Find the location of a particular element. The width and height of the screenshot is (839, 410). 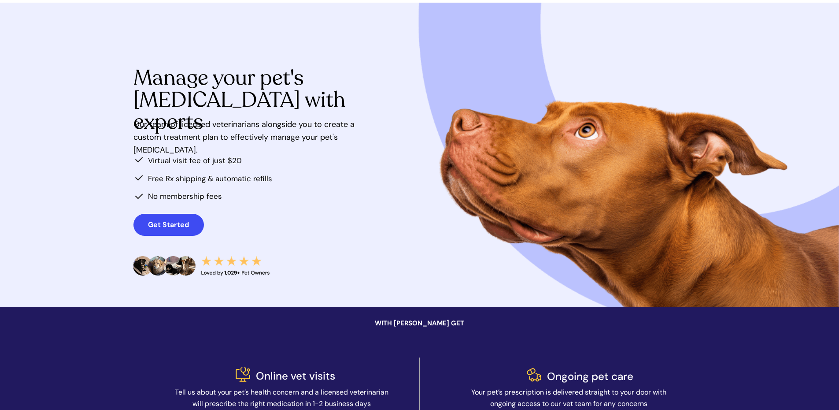

span: Your pet’s prescription is delivered straight to your door with ongoing access to our vet team fo... is located at coordinates (569, 397).